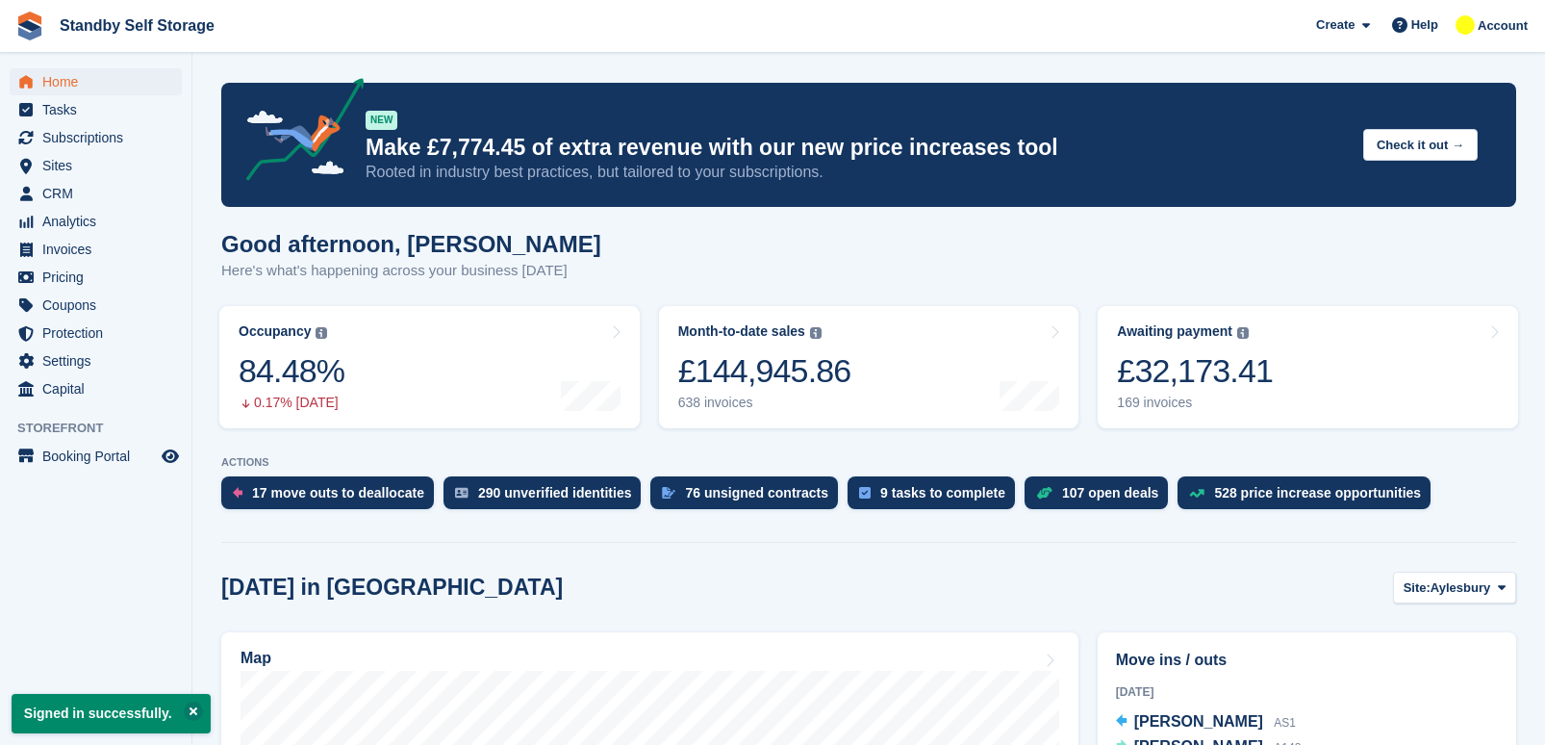  I want to click on span: Settings, so click(100, 361).